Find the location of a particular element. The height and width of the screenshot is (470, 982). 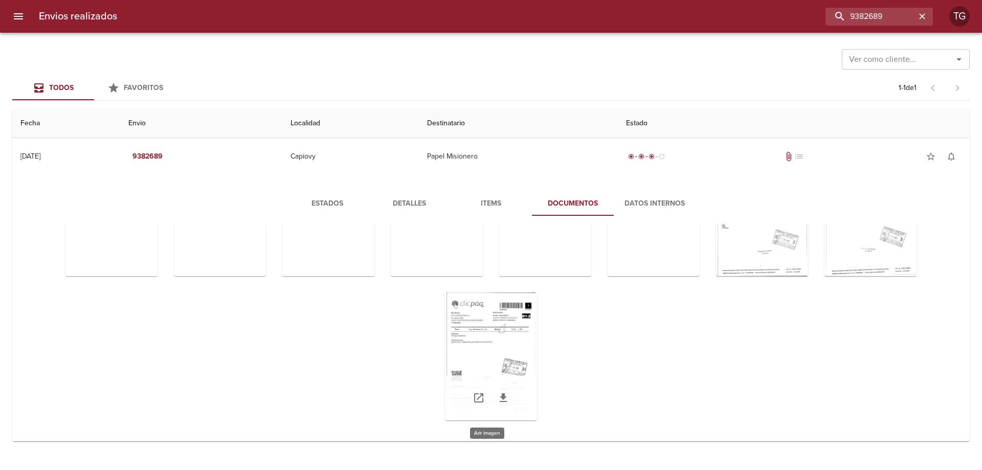

h6: Envios realizados is located at coordinates (78, 16).